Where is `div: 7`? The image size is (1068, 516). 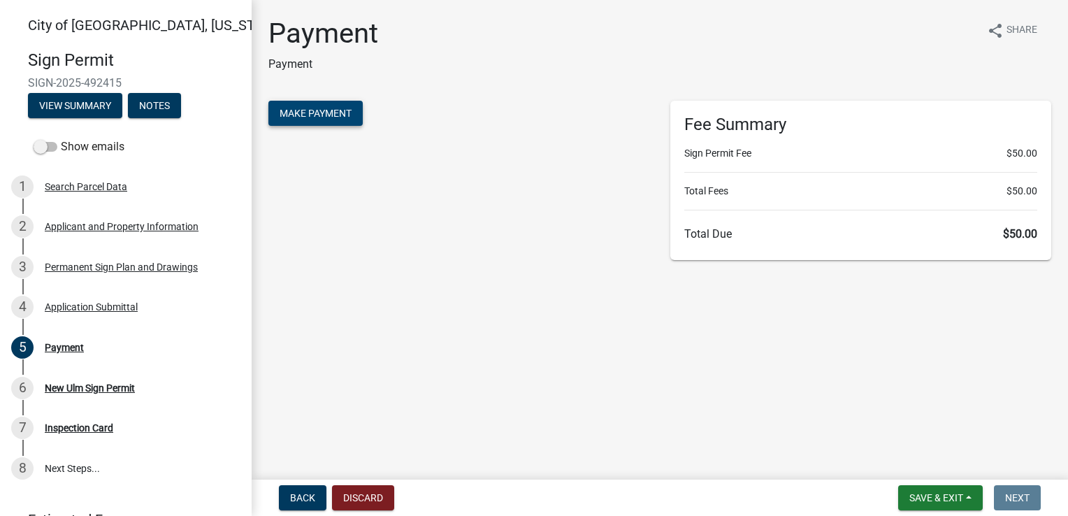
div: 7 is located at coordinates (22, 428).